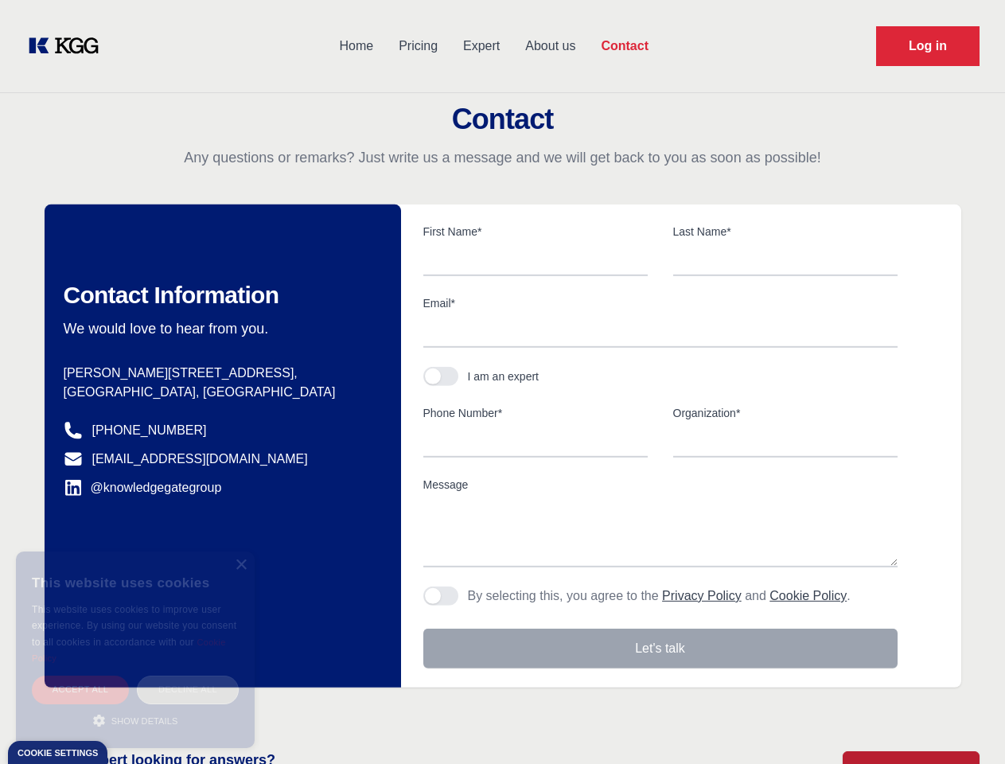 The height and width of the screenshot is (764, 1005). I want to click on div: Accept all, so click(80, 689).